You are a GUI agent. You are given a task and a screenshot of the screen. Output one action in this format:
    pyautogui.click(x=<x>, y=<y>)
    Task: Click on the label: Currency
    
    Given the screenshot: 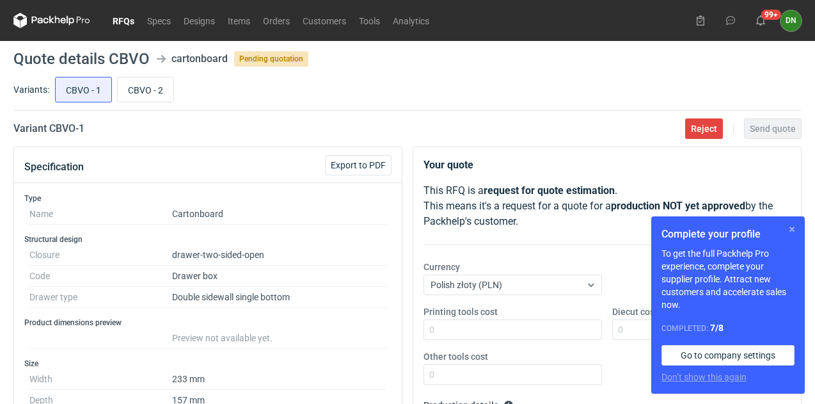 What is the action you would take?
    pyautogui.click(x=441, y=267)
    